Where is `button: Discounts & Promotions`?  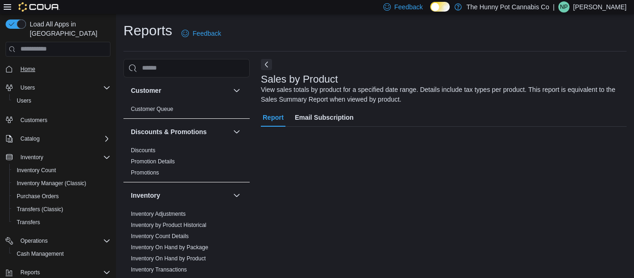
button: Discounts & Promotions is located at coordinates (237, 132).